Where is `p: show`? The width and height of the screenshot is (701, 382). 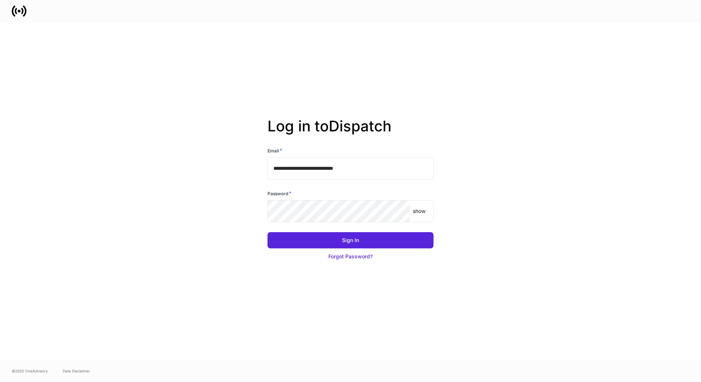 p: show is located at coordinates (419, 211).